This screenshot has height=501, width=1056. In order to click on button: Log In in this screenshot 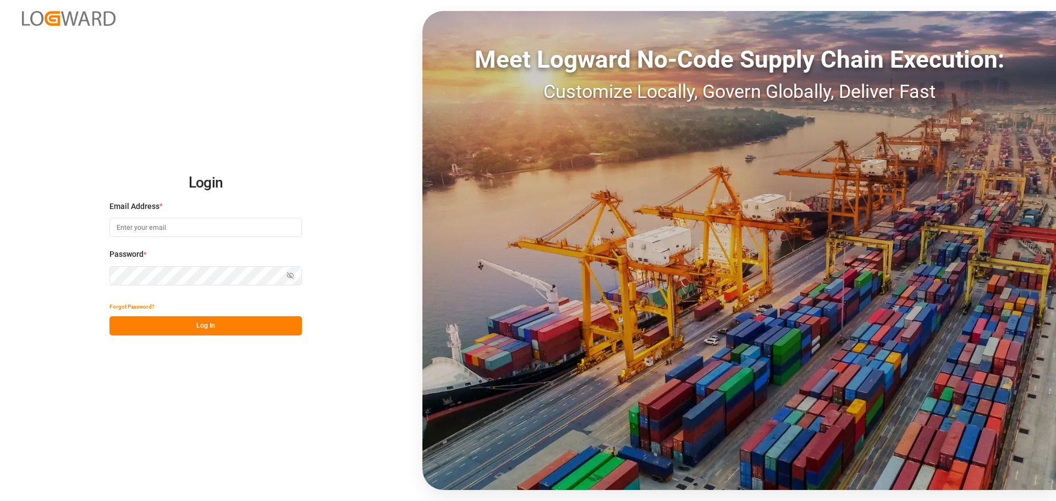, I will do `click(206, 326)`.